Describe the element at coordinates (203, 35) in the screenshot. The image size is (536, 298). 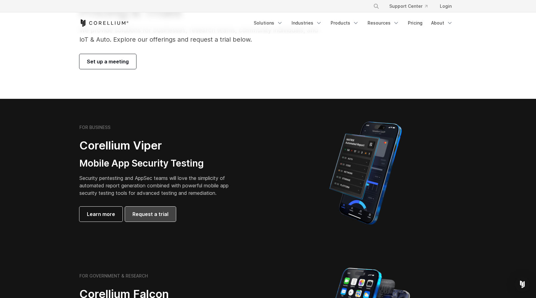
I see `p: We provide solutions for businesses, research teams, community individuals, and IoT & Auto. Explo...` at that location.